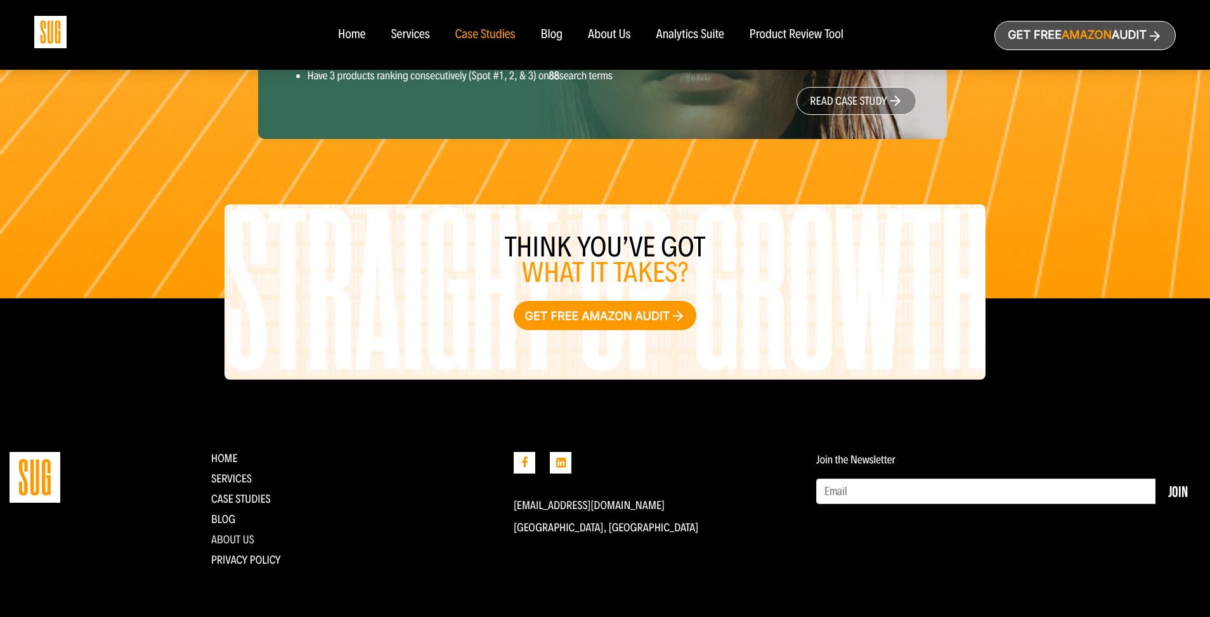 Image resolution: width=1210 pixels, height=617 pixels. Describe the element at coordinates (1087, 35) in the screenshot. I see `span: Amazon` at that location.